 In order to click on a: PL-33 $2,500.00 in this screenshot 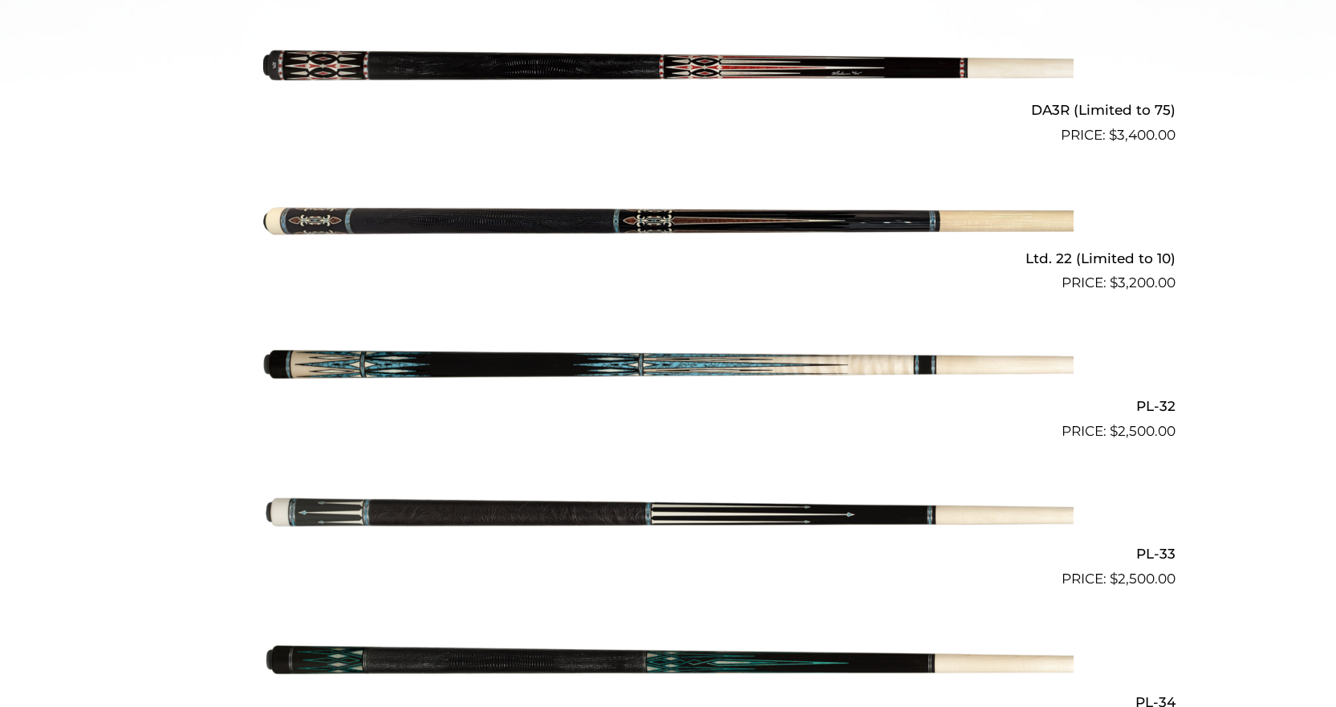, I will do `click(668, 519)`.